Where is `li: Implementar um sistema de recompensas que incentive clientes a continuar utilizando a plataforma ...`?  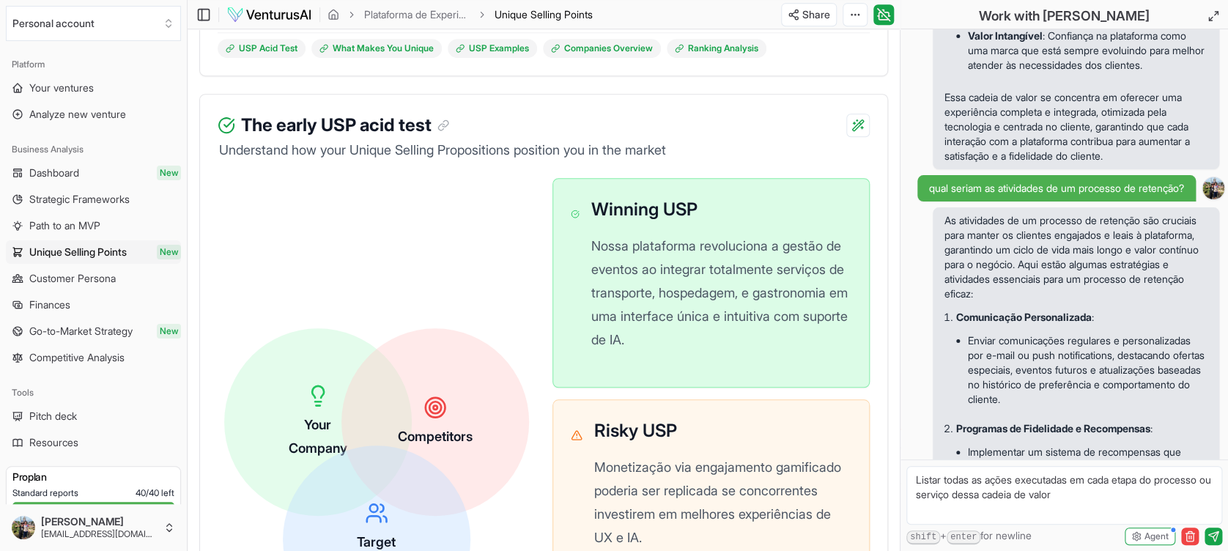 li: Implementar um sistema de recompensas que incentive clientes a continuar utilizando a plataforma ... is located at coordinates (1087, 474).